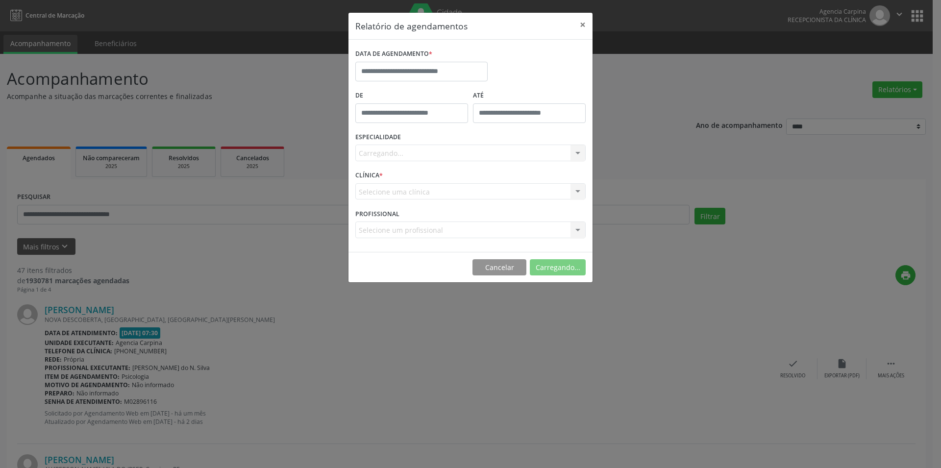  What do you see at coordinates (412, 96) in the screenshot?
I see `label: De` at bounding box center [412, 96].